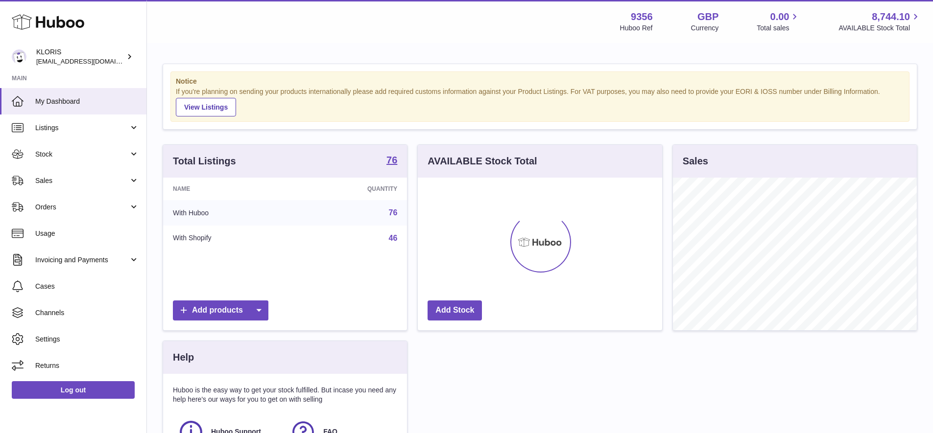  What do you see at coordinates (82, 181) in the screenshot?
I see `span: Sales` at bounding box center [82, 181].